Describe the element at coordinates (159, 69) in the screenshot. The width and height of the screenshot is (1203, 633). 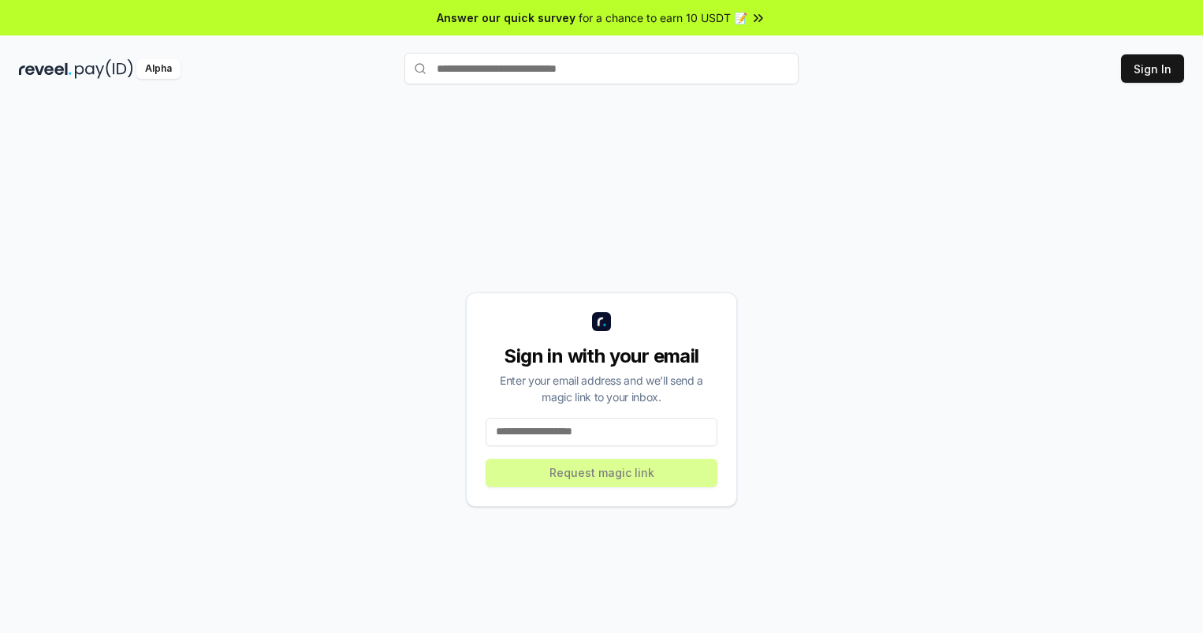
I see `div: Alpha` at that location.